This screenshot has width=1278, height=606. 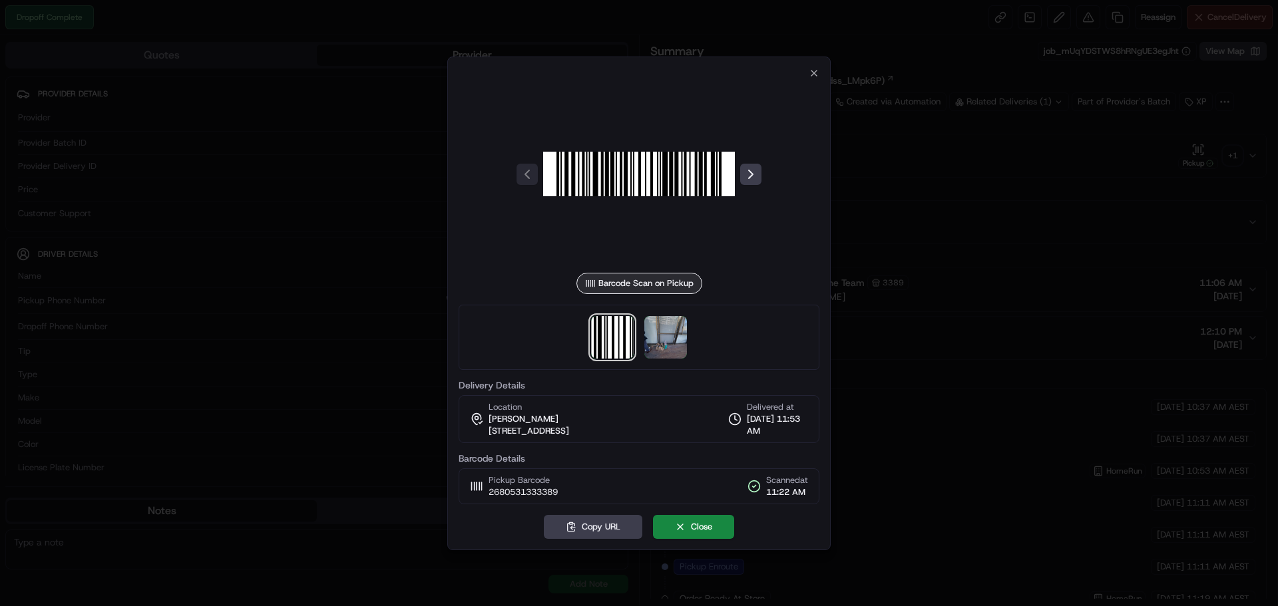 What do you see at coordinates (57, 200) in the screenshot?
I see `a: 📗Knowledge Base` at bounding box center [57, 200].